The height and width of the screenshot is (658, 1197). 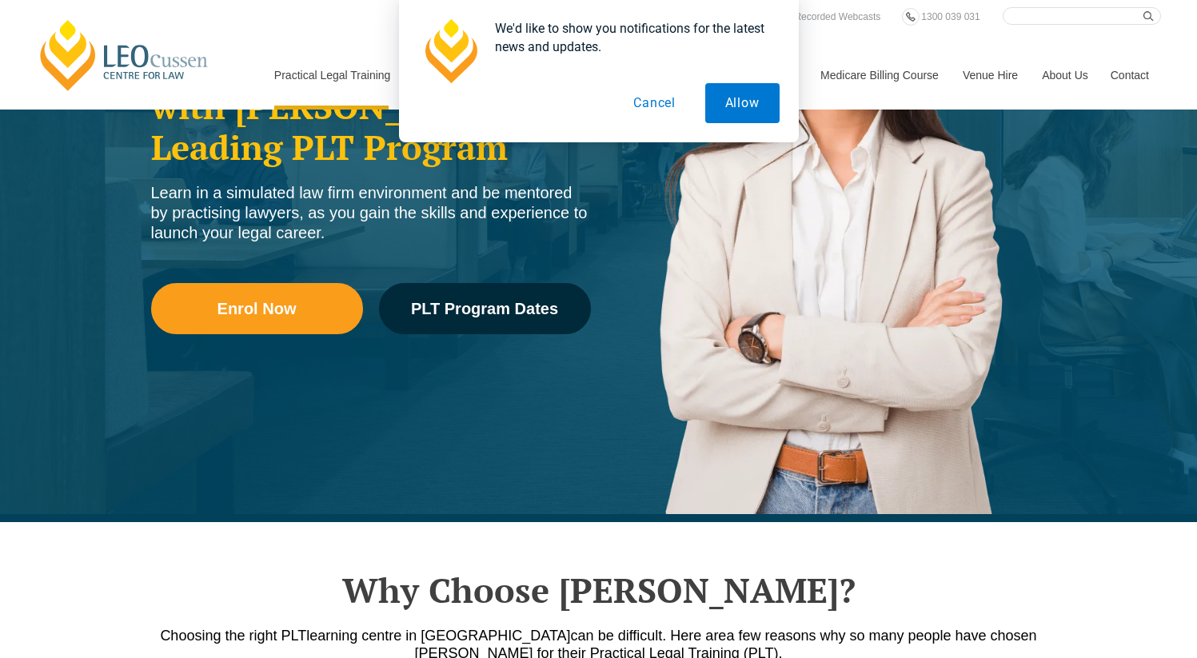 What do you see at coordinates (257, 309) in the screenshot?
I see `a: Enrol Now` at bounding box center [257, 309].